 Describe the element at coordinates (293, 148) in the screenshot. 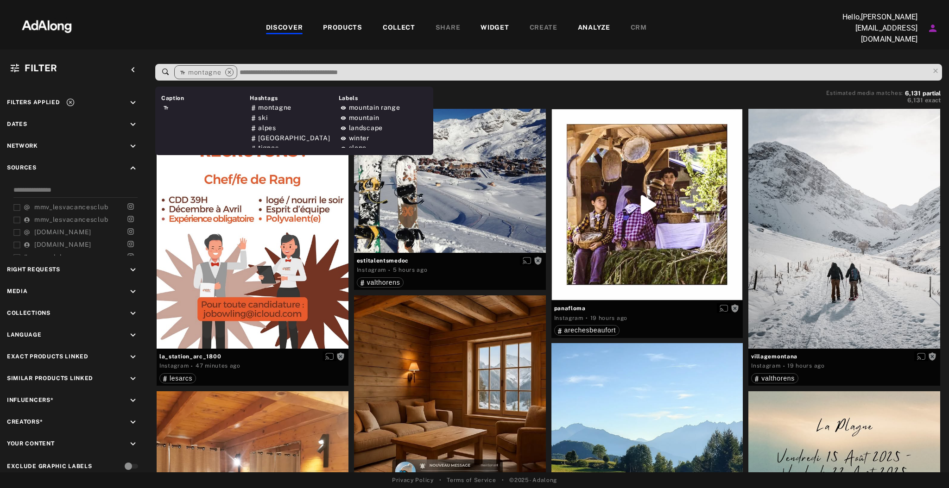

I see `div: tignes` at that location.